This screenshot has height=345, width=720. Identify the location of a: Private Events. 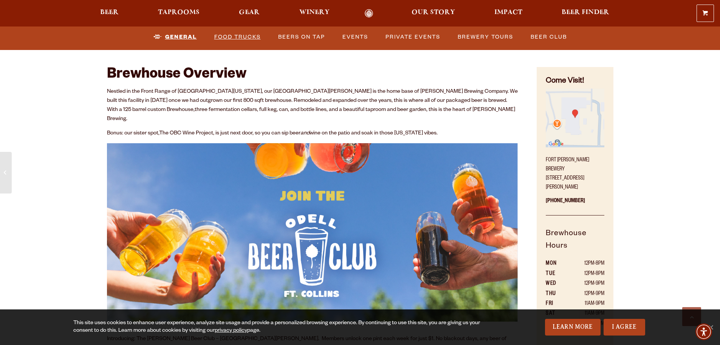
(413, 37).